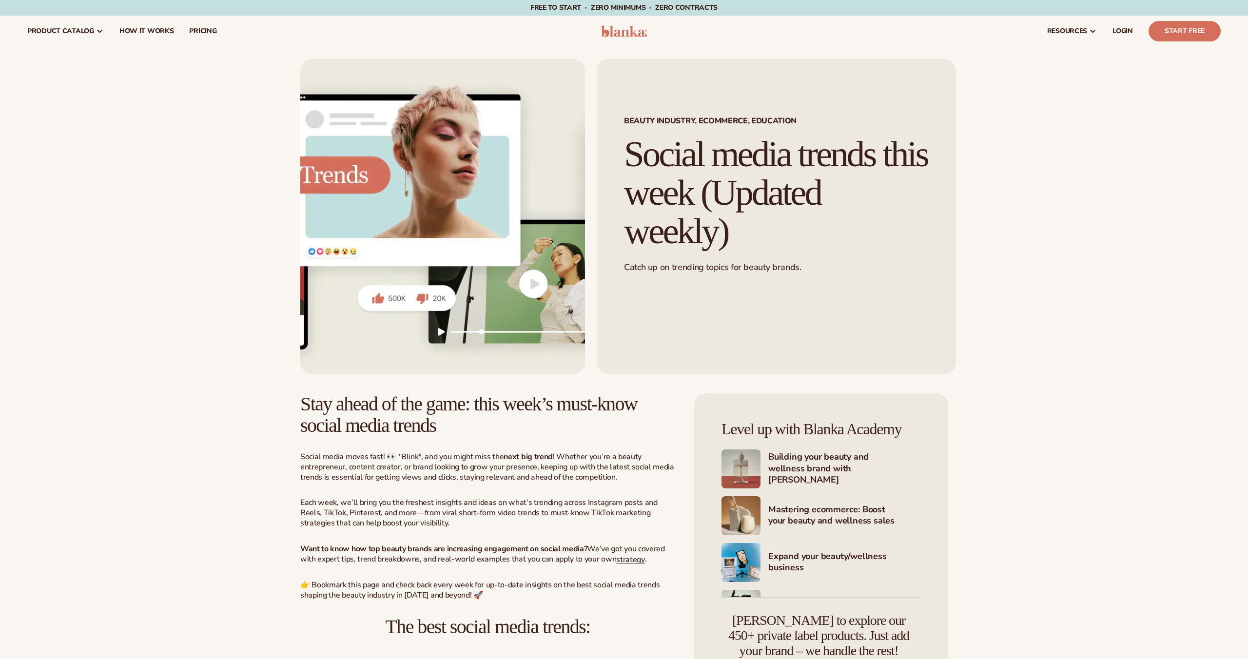 The image size is (1248, 659). I want to click on a: LOGIN, so click(1123, 31).